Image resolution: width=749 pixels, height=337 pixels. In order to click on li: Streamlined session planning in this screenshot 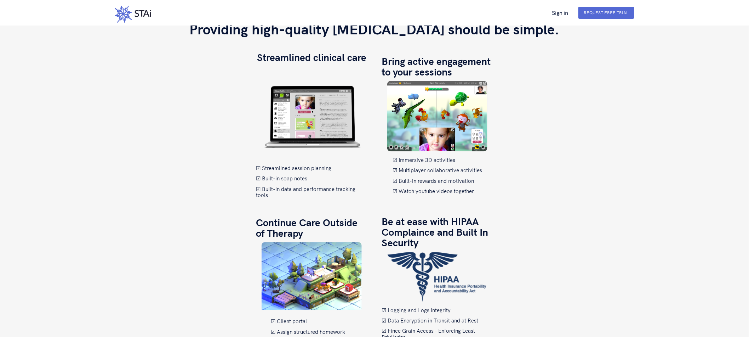, I will do `click(311, 168)`.